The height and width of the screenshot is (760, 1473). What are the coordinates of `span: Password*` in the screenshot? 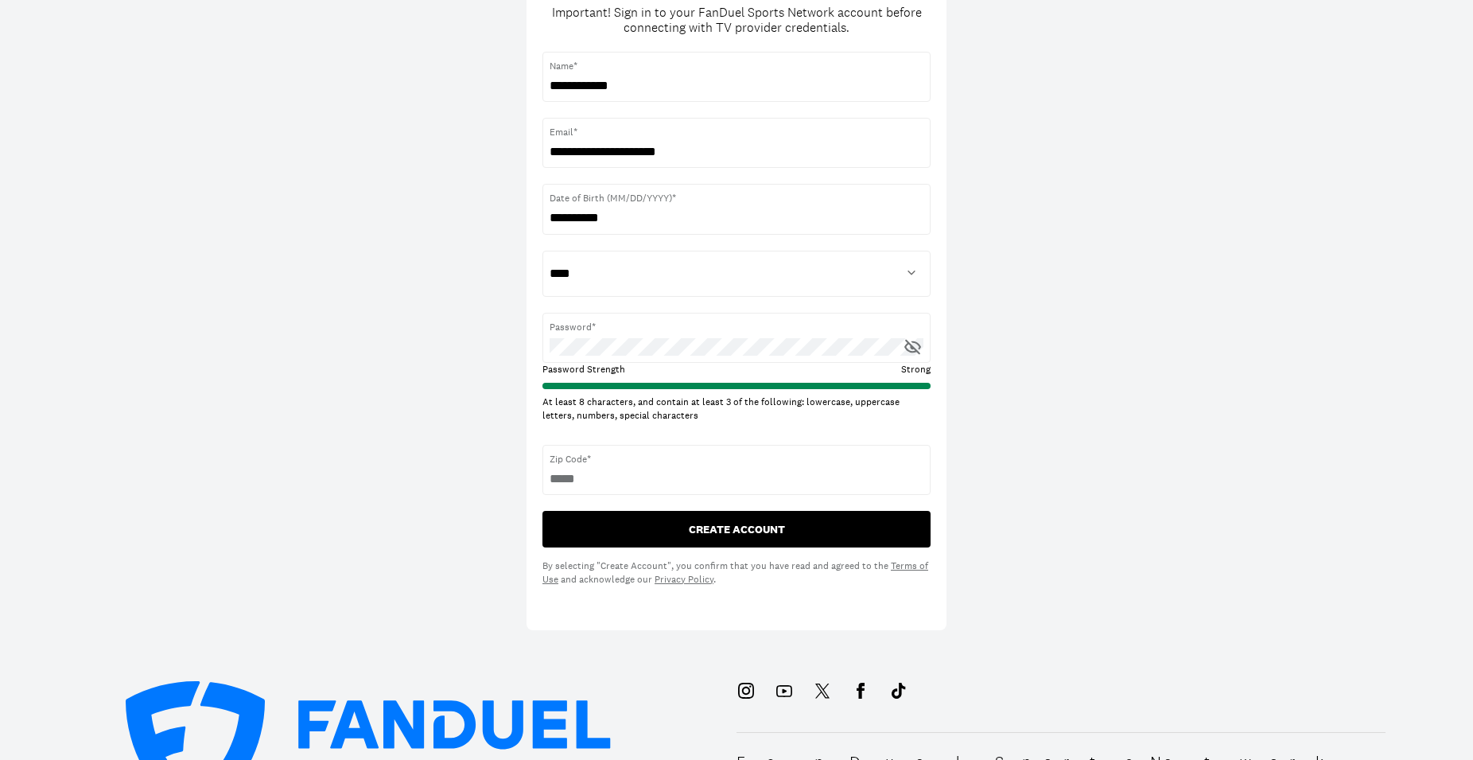 It's located at (737, 327).